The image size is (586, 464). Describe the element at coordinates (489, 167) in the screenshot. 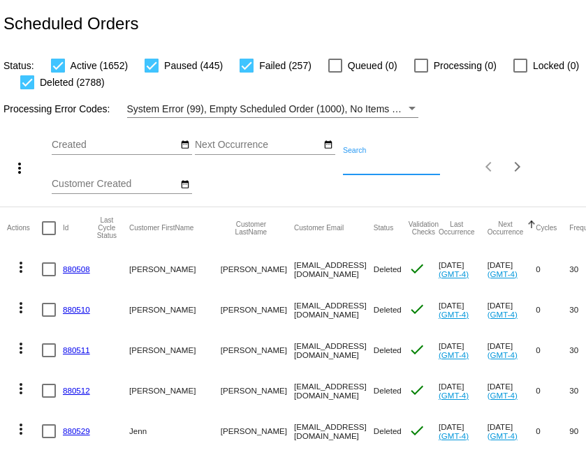

I see `button: Previous page` at that location.